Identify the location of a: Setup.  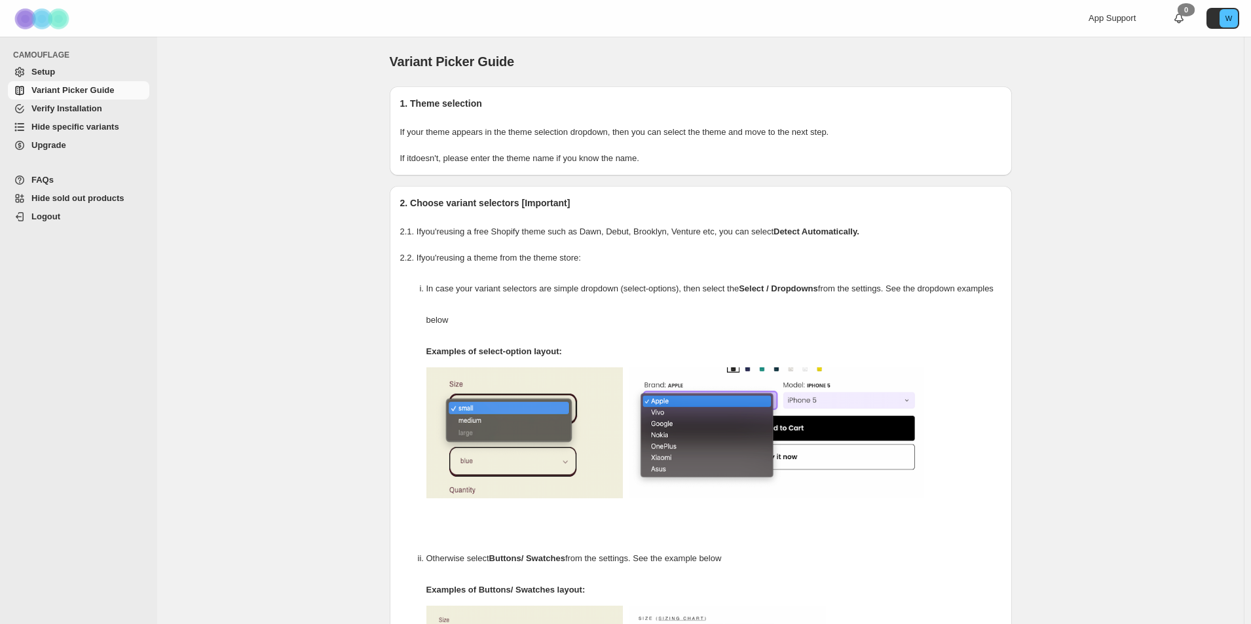
(79, 72).